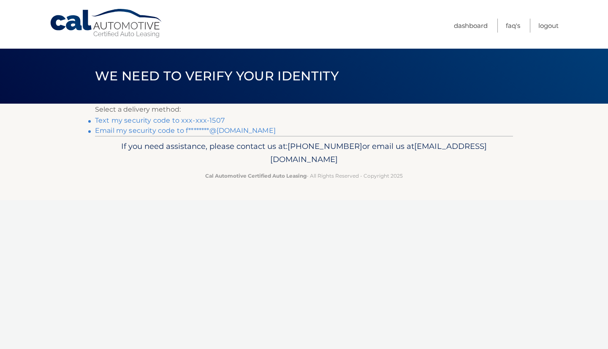  What do you see at coordinates (471, 25) in the screenshot?
I see `a: Dashboard` at bounding box center [471, 25].